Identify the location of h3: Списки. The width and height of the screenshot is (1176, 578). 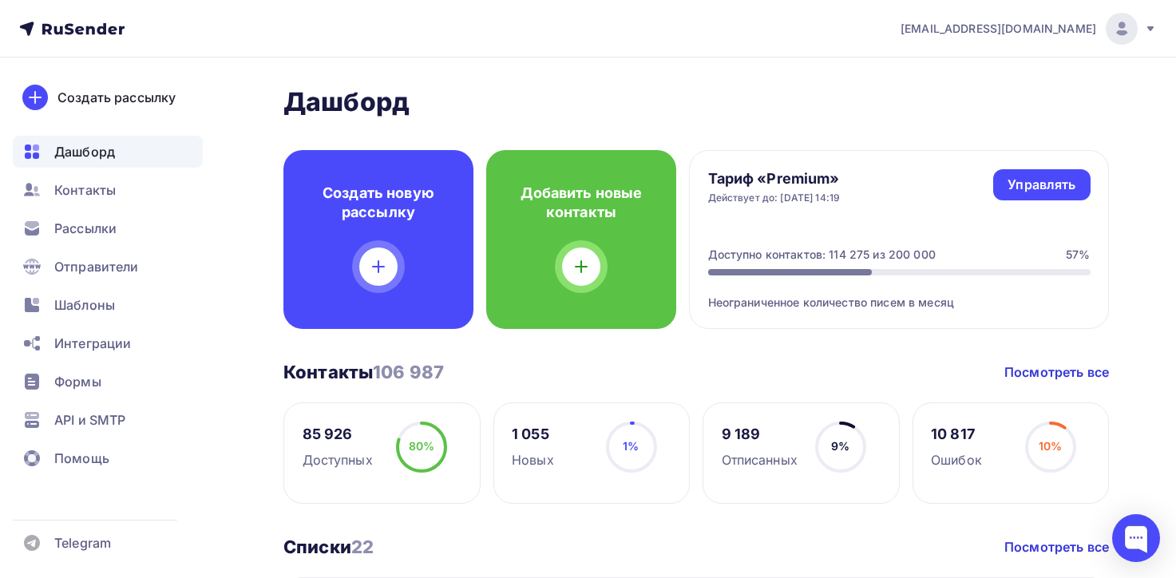
(328, 547).